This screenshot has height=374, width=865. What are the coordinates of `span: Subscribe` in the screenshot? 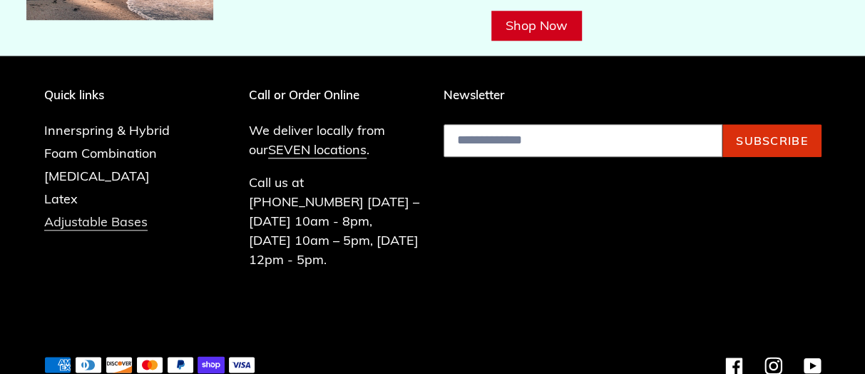 It's located at (771, 140).